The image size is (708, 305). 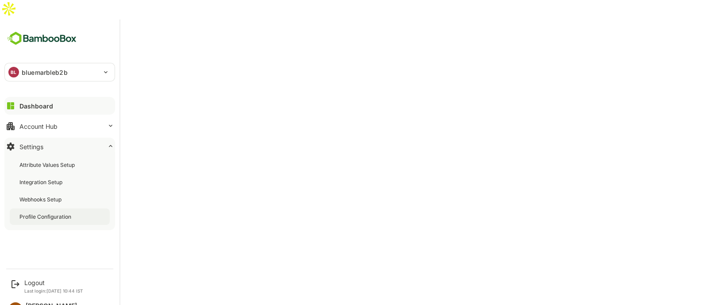 I want to click on div: Logout, so click(x=54, y=282).